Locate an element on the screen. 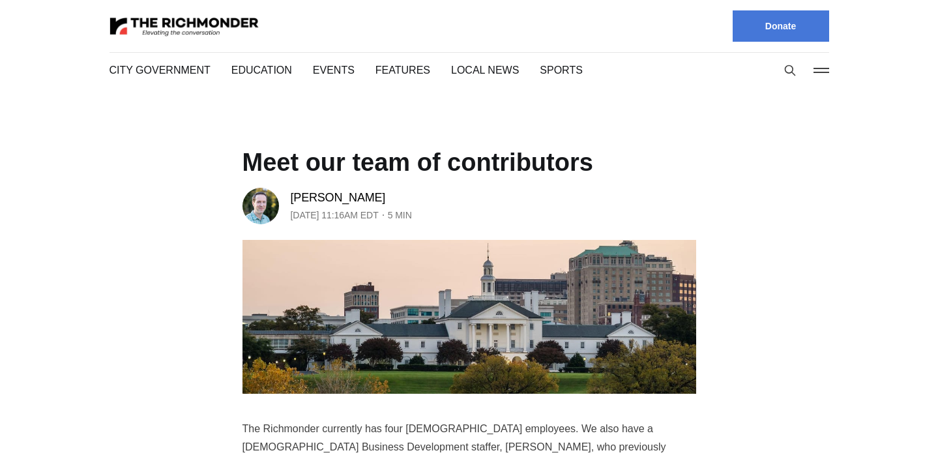 This screenshot has width=938, height=457. h1: Meet our team of contributors is located at coordinates (418, 162).